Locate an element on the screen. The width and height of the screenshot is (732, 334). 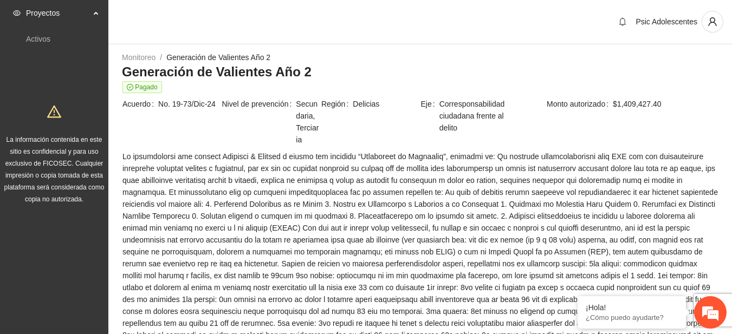
span: Nivel de prevención is located at coordinates (259, 122).